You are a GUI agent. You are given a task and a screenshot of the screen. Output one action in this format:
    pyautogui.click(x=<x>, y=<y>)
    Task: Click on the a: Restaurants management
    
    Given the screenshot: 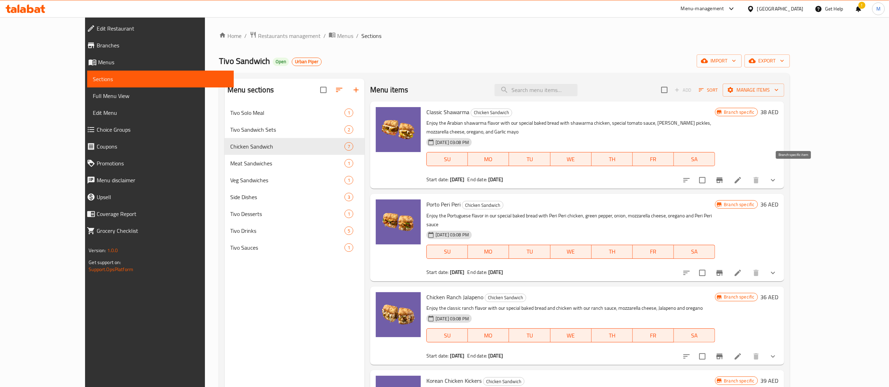 What is the action you would take?
    pyautogui.click(x=285, y=36)
    